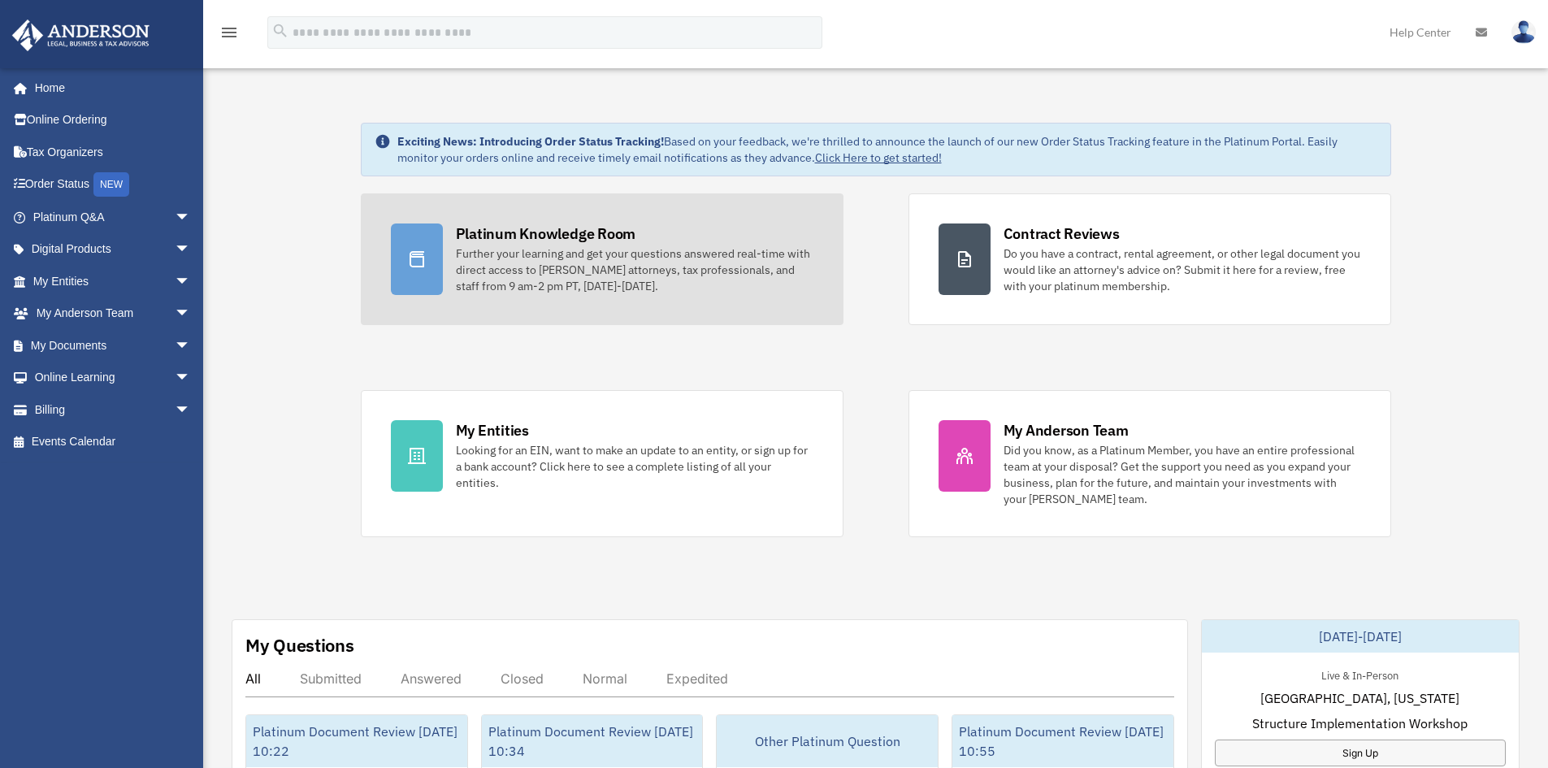  I want to click on span: Structure Implementation Workshop, so click(1359, 723).